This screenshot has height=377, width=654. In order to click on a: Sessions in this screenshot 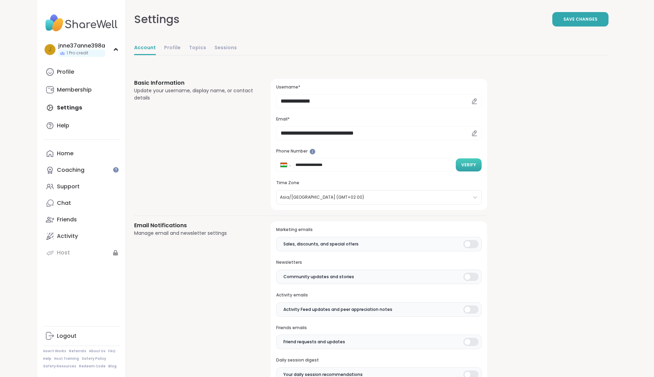, I will do `click(225, 48)`.